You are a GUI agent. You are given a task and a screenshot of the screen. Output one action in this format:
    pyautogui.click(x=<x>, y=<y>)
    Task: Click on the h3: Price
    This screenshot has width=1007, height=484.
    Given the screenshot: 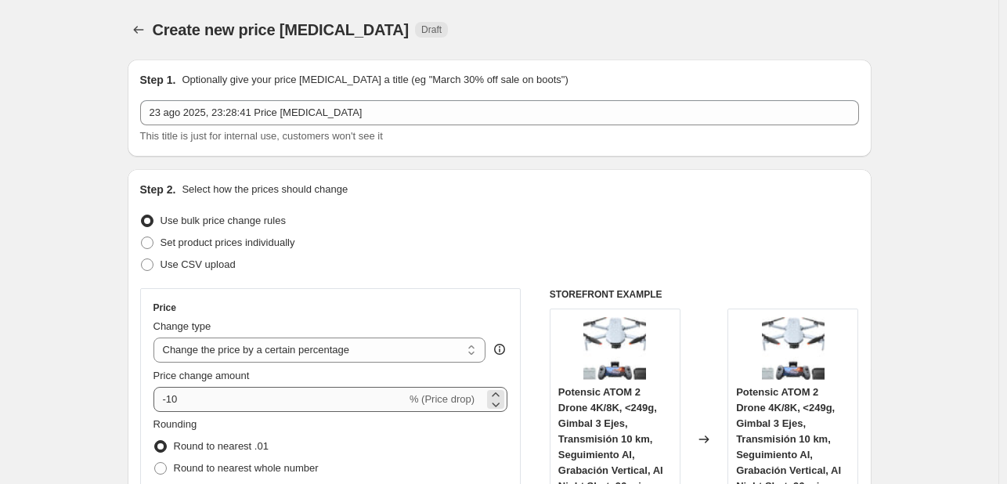 What is the action you would take?
    pyautogui.click(x=164, y=308)
    